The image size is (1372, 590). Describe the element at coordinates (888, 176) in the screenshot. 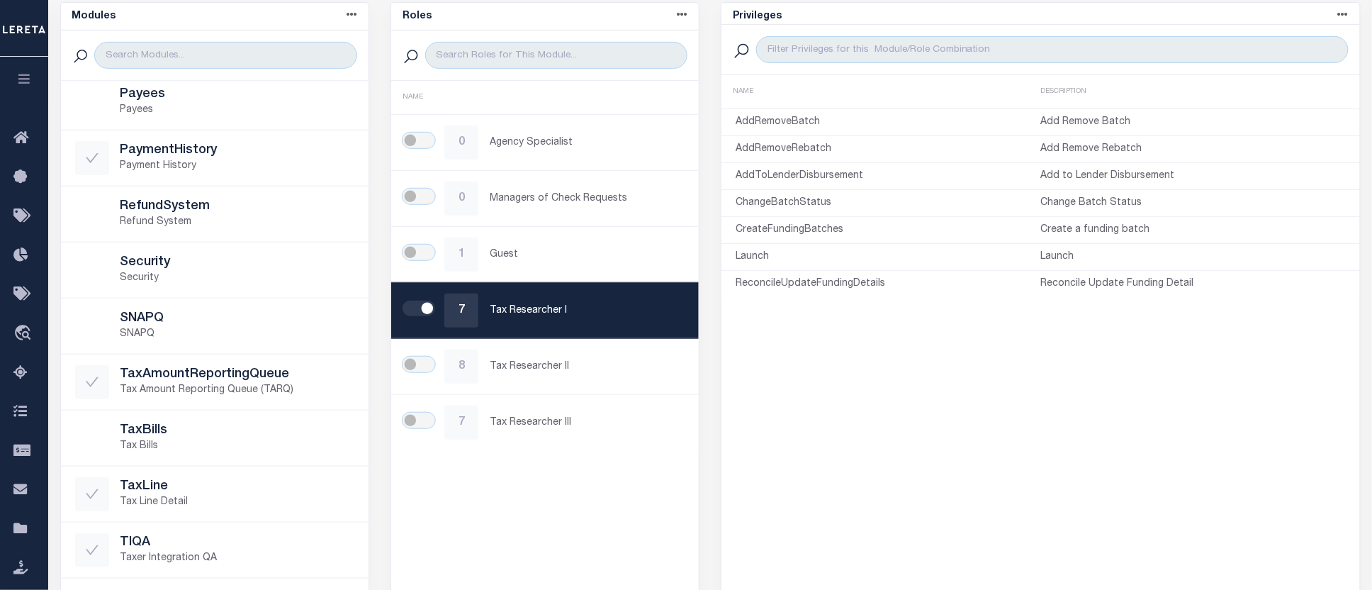

I see `p: AddToLenderDisbursement` at that location.